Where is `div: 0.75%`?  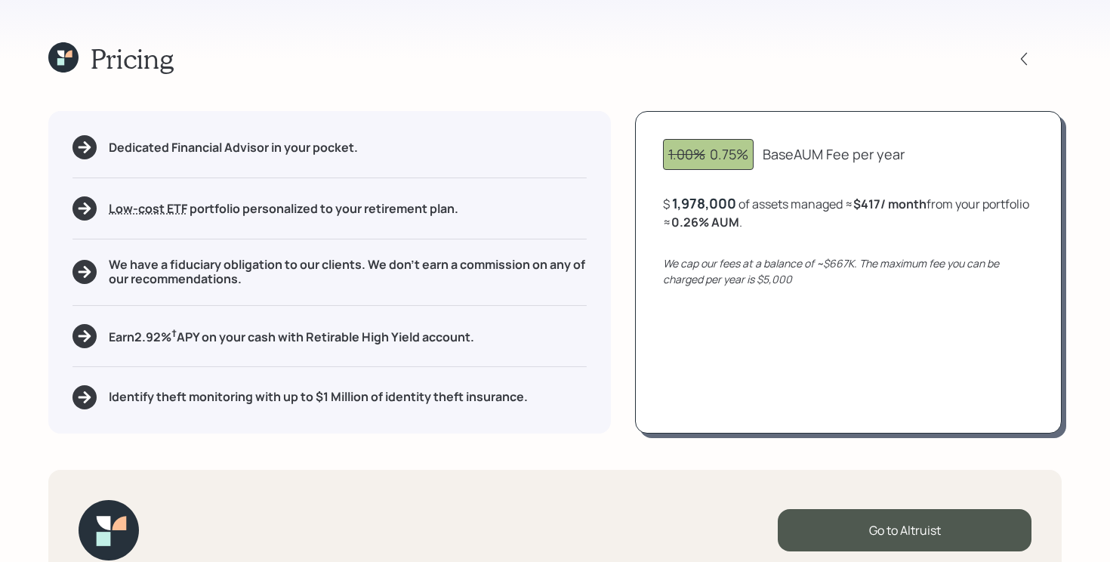
div: 0.75% is located at coordinates (708, 154).